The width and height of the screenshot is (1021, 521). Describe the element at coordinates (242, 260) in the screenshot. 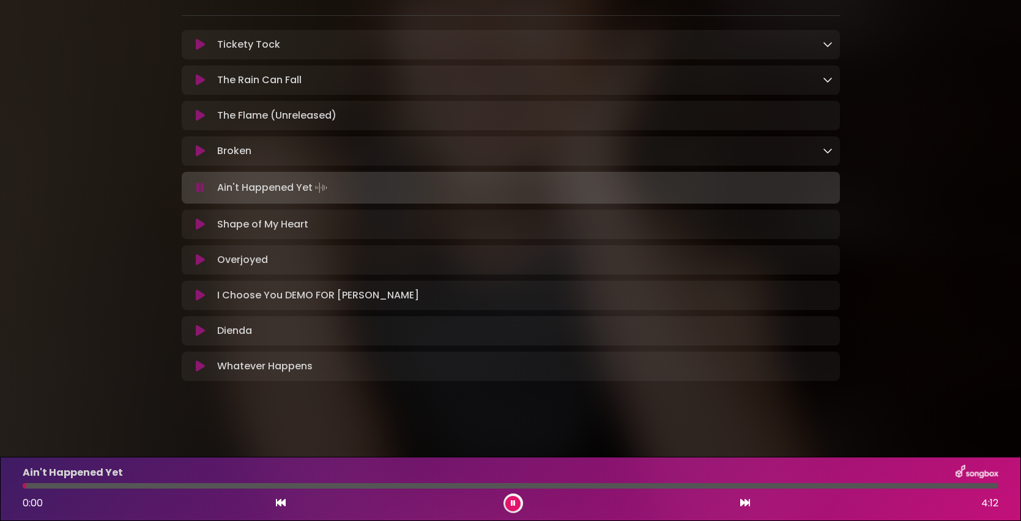

I see `p: Overjoyed` at that location.